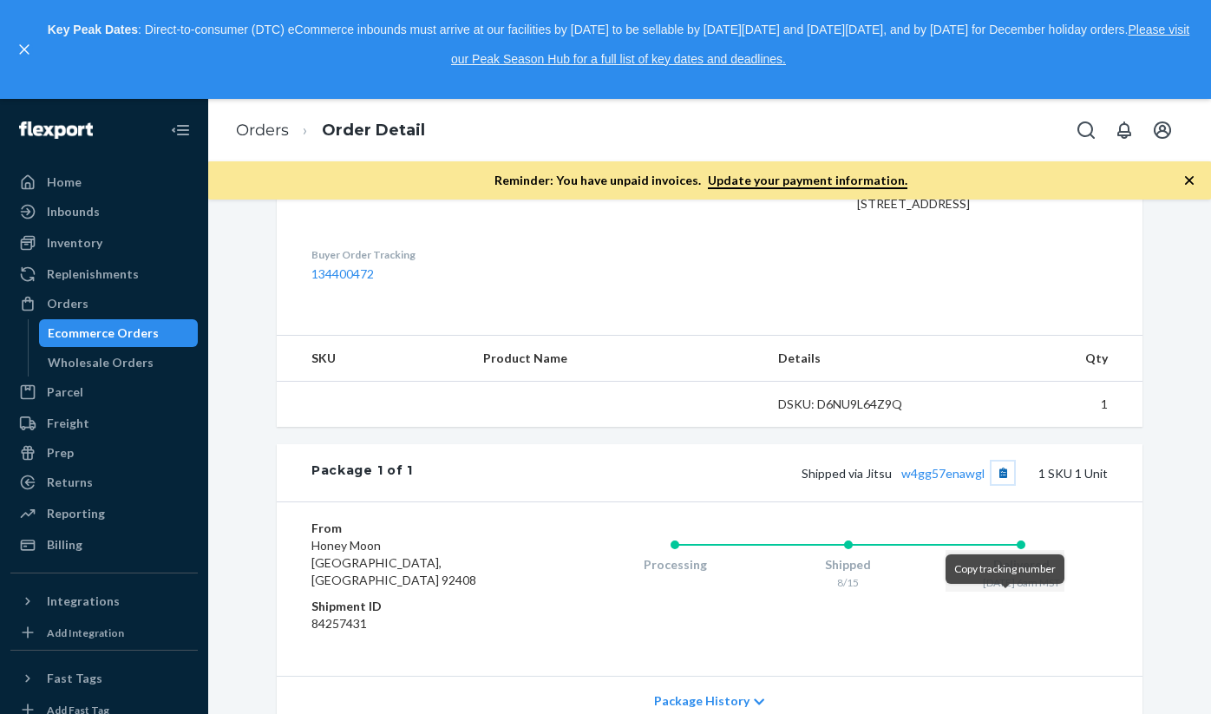  Describe the element at coordinates (1021, 565) in the screenshot. I see `div: Delivered` at that location.